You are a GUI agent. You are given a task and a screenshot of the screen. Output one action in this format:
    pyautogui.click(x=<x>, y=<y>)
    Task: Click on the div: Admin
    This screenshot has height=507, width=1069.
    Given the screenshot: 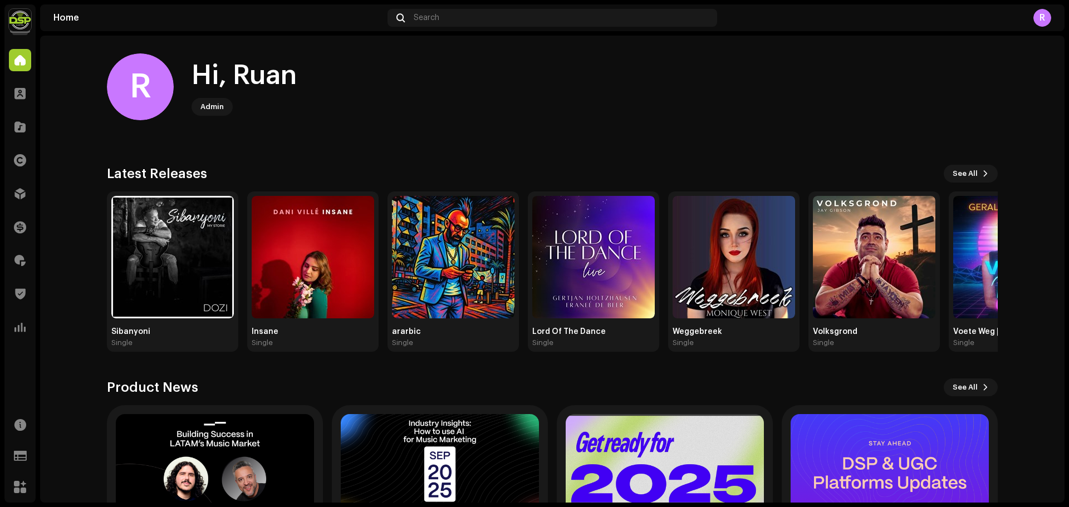 What is the action you would take?
    pyautogui.click(x=212, y=107)
    